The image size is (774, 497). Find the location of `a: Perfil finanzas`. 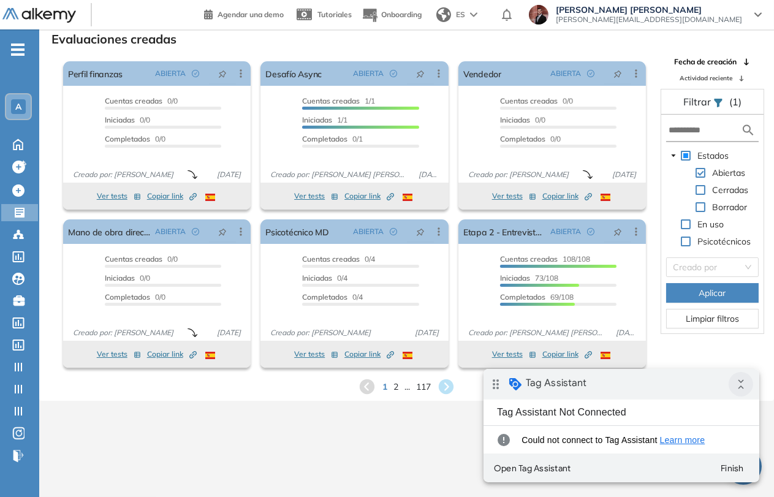

a: Perfil finanzas is located at coordinates (95, 74).